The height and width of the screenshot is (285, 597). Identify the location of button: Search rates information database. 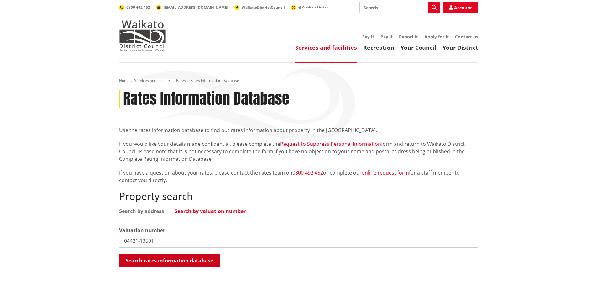
(169, 261).